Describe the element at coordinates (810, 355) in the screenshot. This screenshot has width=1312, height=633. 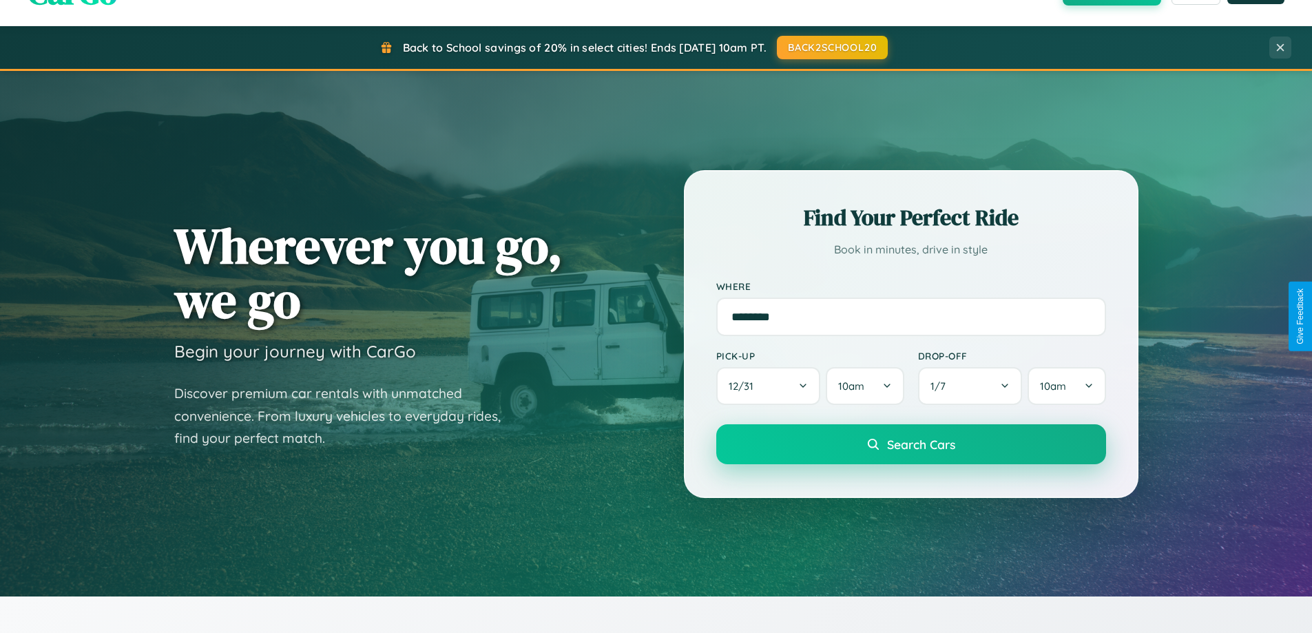
I see `label: Pick-up` at that location.